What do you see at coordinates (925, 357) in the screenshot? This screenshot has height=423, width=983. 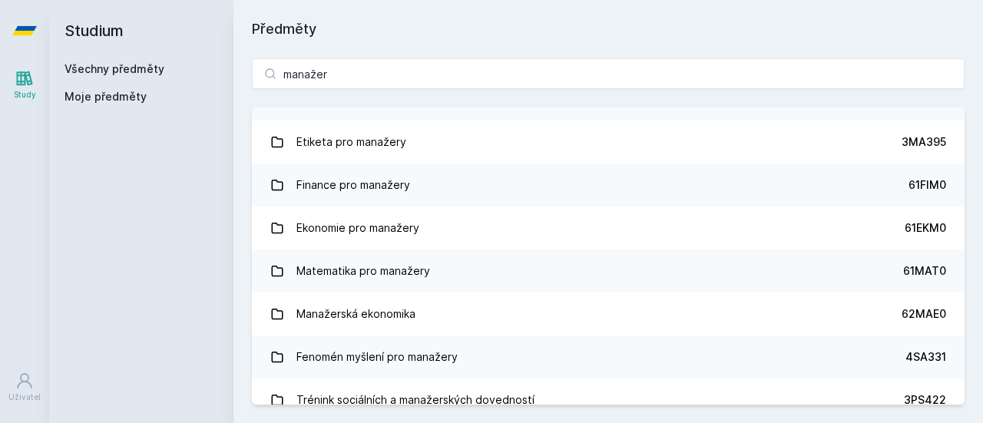 I see `div: 4SA331` at bounding box center [925, 357].